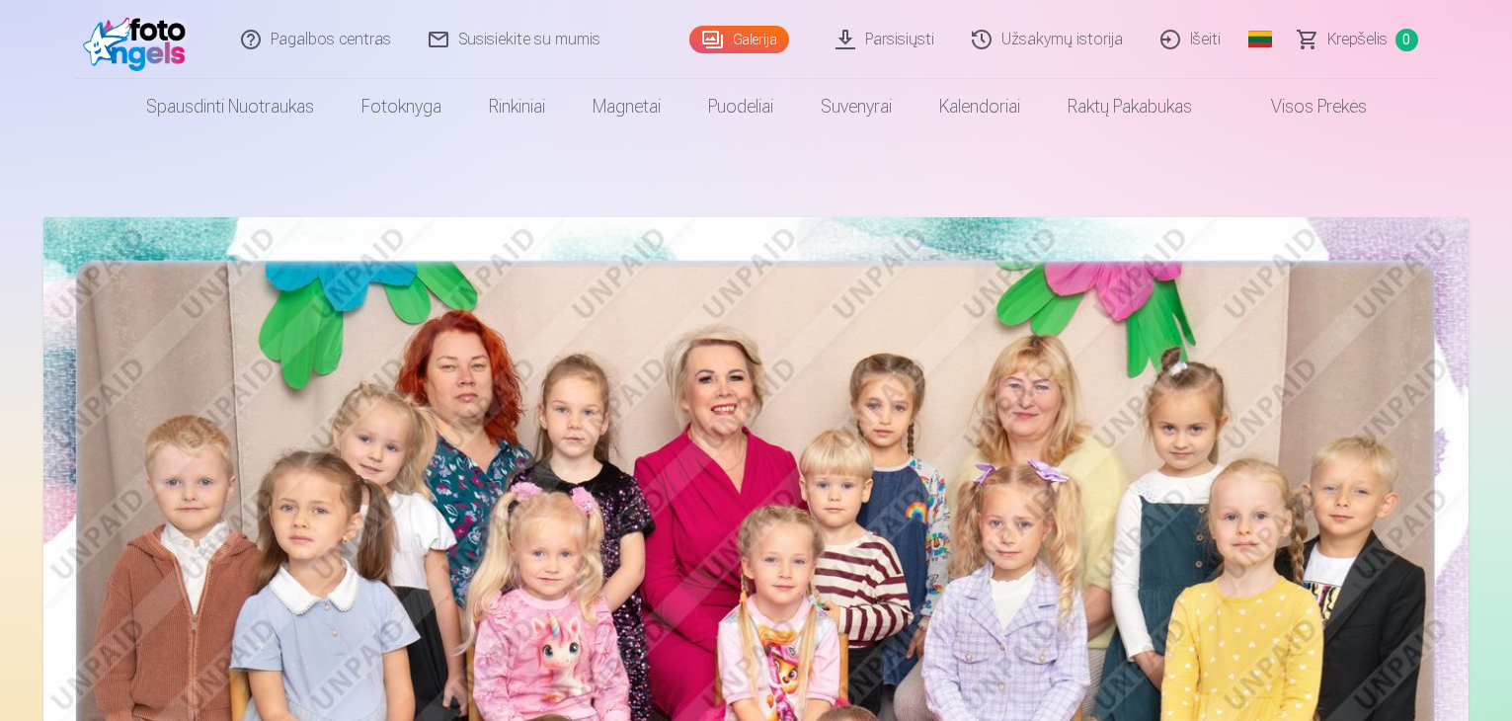  I want to click on a: Raktų pakabukas, so click(1130, 107).